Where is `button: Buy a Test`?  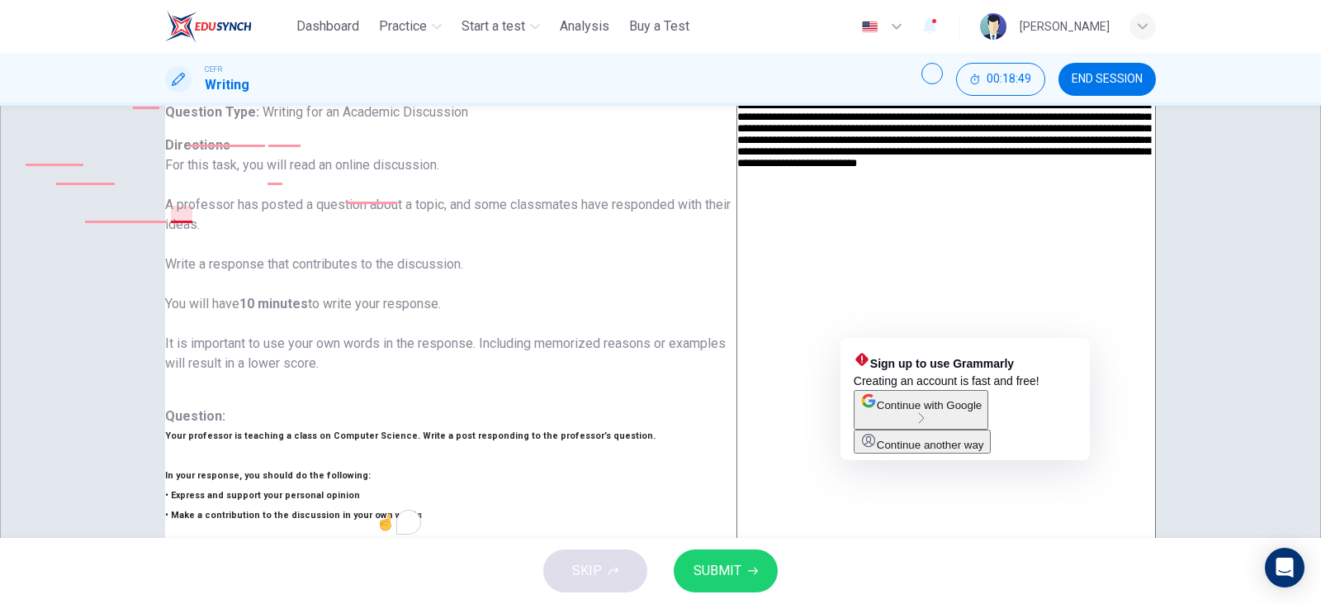
button: Buy a Test is located at coordinates (659, 26).